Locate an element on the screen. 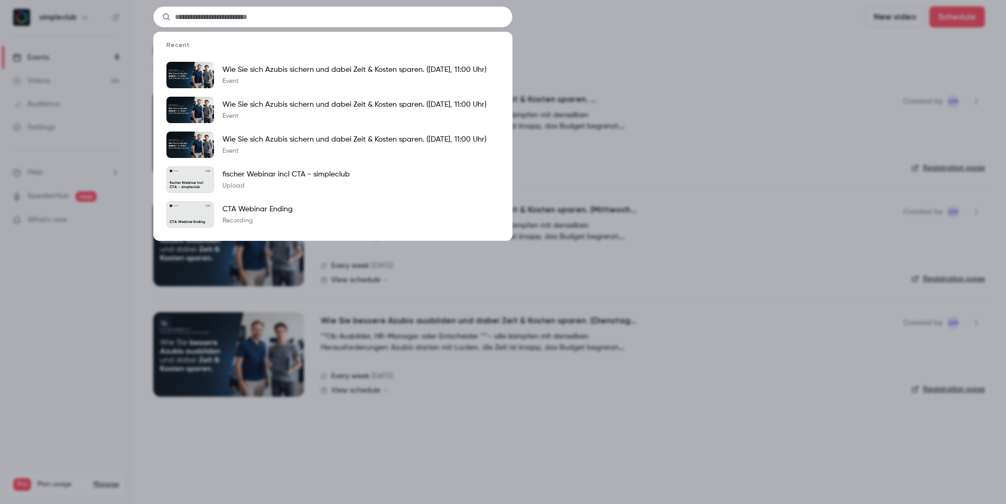  img: Wie Sie sich Azubis sichern und dabei Zeit & Kosten sparen. (Dienstag, 11:00 Uhr) is located at coordinates (190, 145).